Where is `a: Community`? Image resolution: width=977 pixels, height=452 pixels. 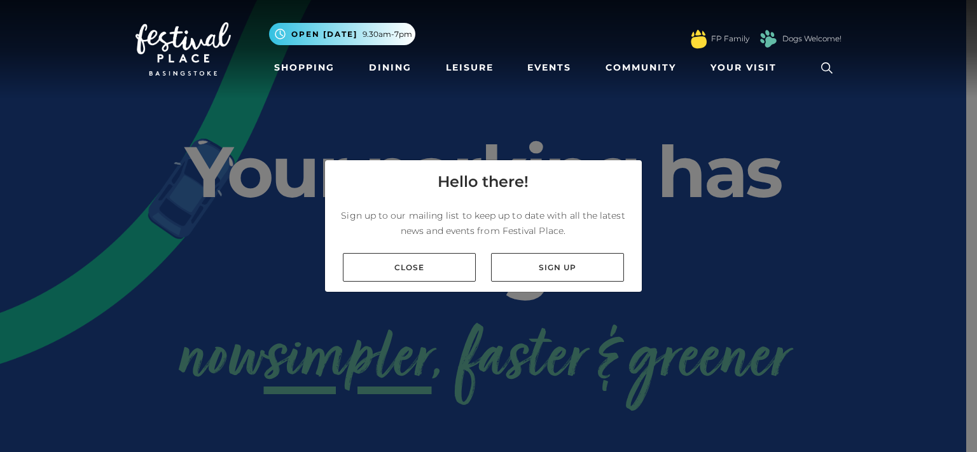 a: Community is located at coordinates (640, 67).